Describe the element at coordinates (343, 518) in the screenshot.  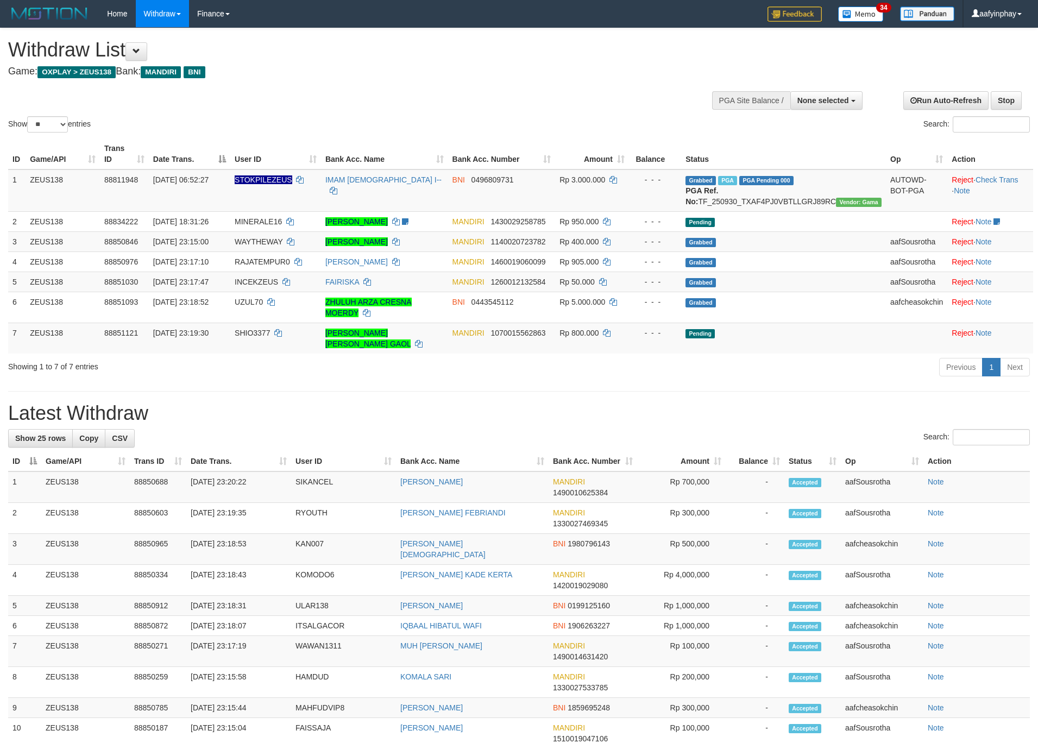
I see `td: RYOUTH` at that location.